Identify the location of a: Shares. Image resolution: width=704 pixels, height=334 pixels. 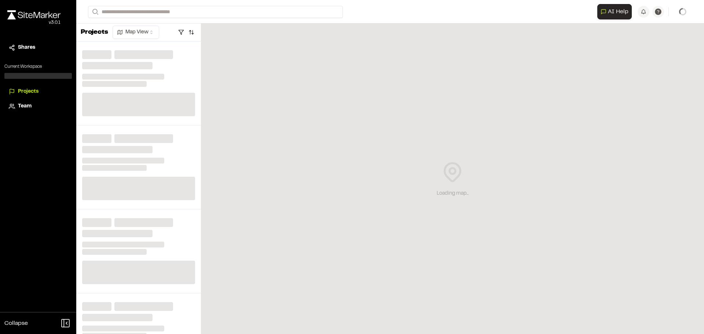
(38, 48).